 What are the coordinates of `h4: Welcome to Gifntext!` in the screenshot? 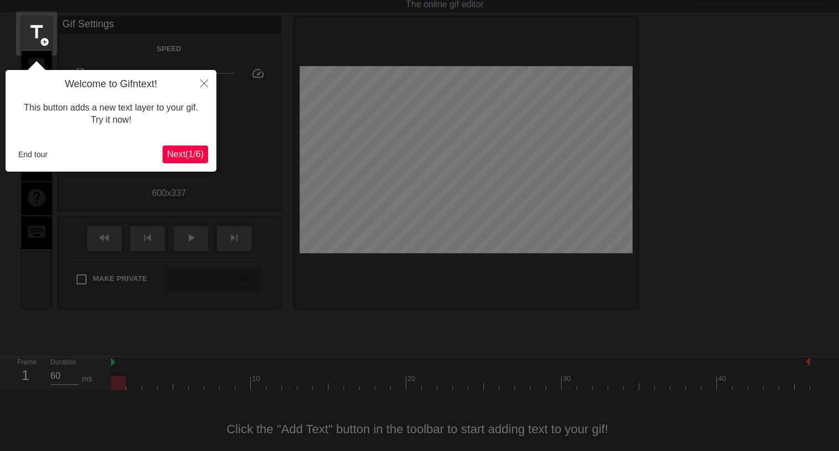 It's located at (111, 84).